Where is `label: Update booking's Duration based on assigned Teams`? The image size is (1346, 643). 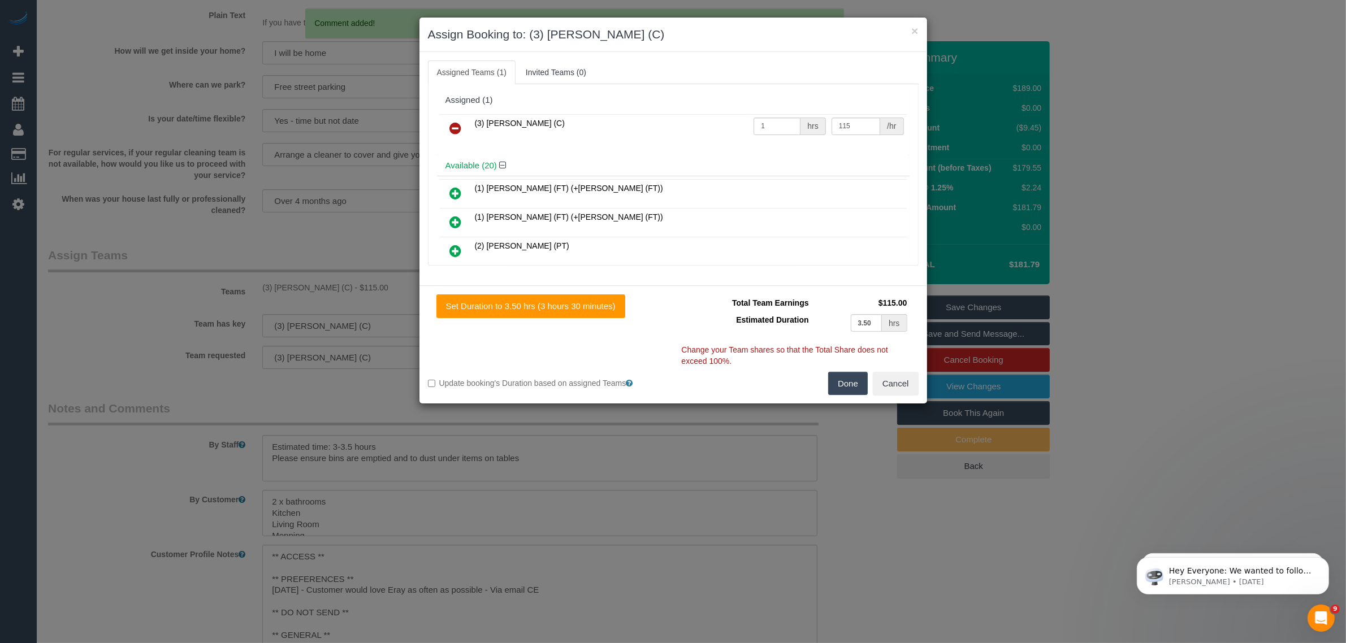 label: Update booking's Duration based on assigned Teams is located at coordinates (546, 383).